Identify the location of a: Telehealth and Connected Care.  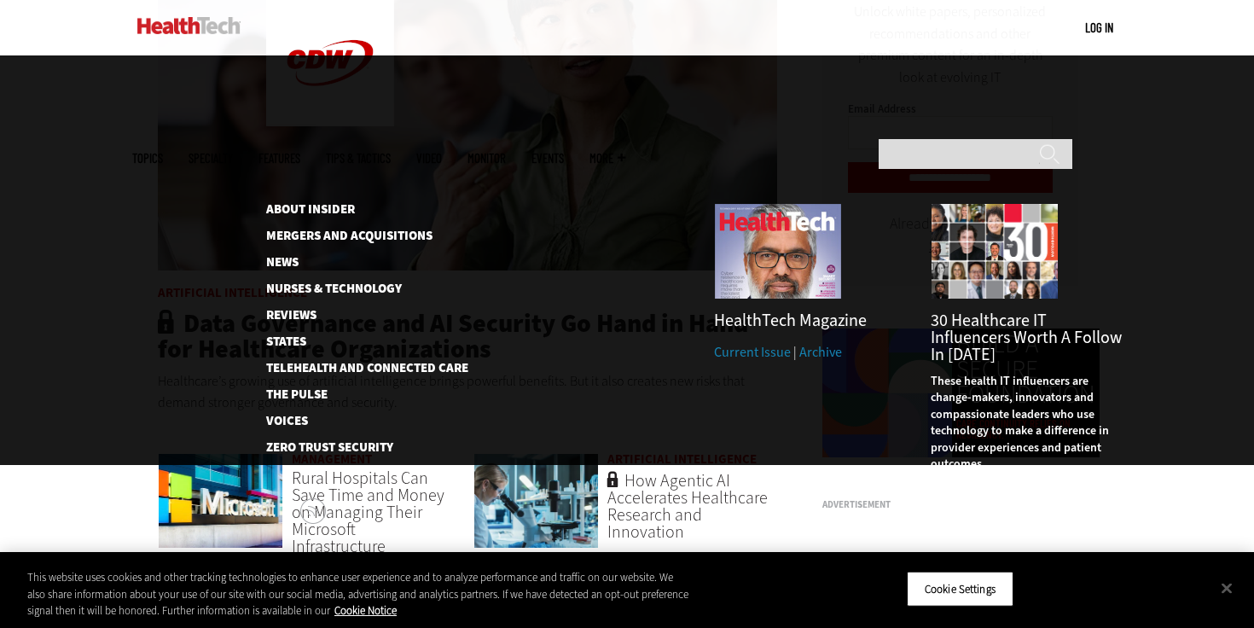
(353, 368).